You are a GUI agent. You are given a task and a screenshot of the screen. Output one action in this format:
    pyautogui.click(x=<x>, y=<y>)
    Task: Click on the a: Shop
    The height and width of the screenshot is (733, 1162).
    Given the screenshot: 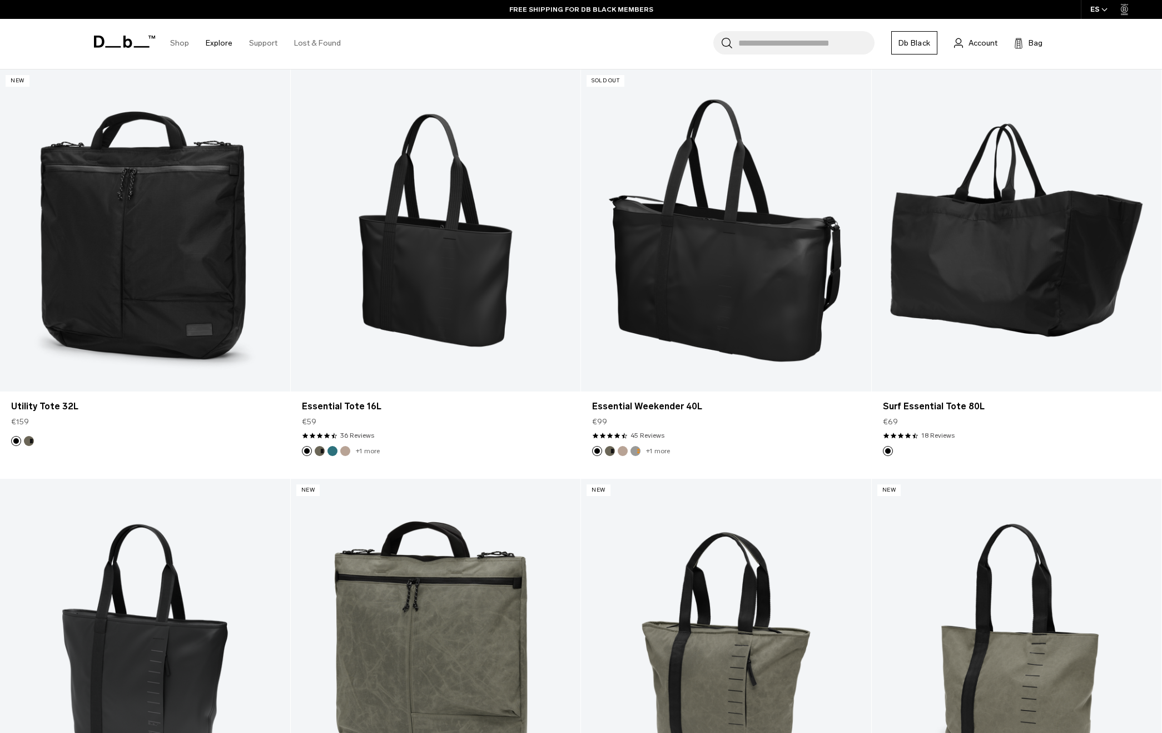 What is the action you would take?
    pyautogui.click(x=180, y=43)
    